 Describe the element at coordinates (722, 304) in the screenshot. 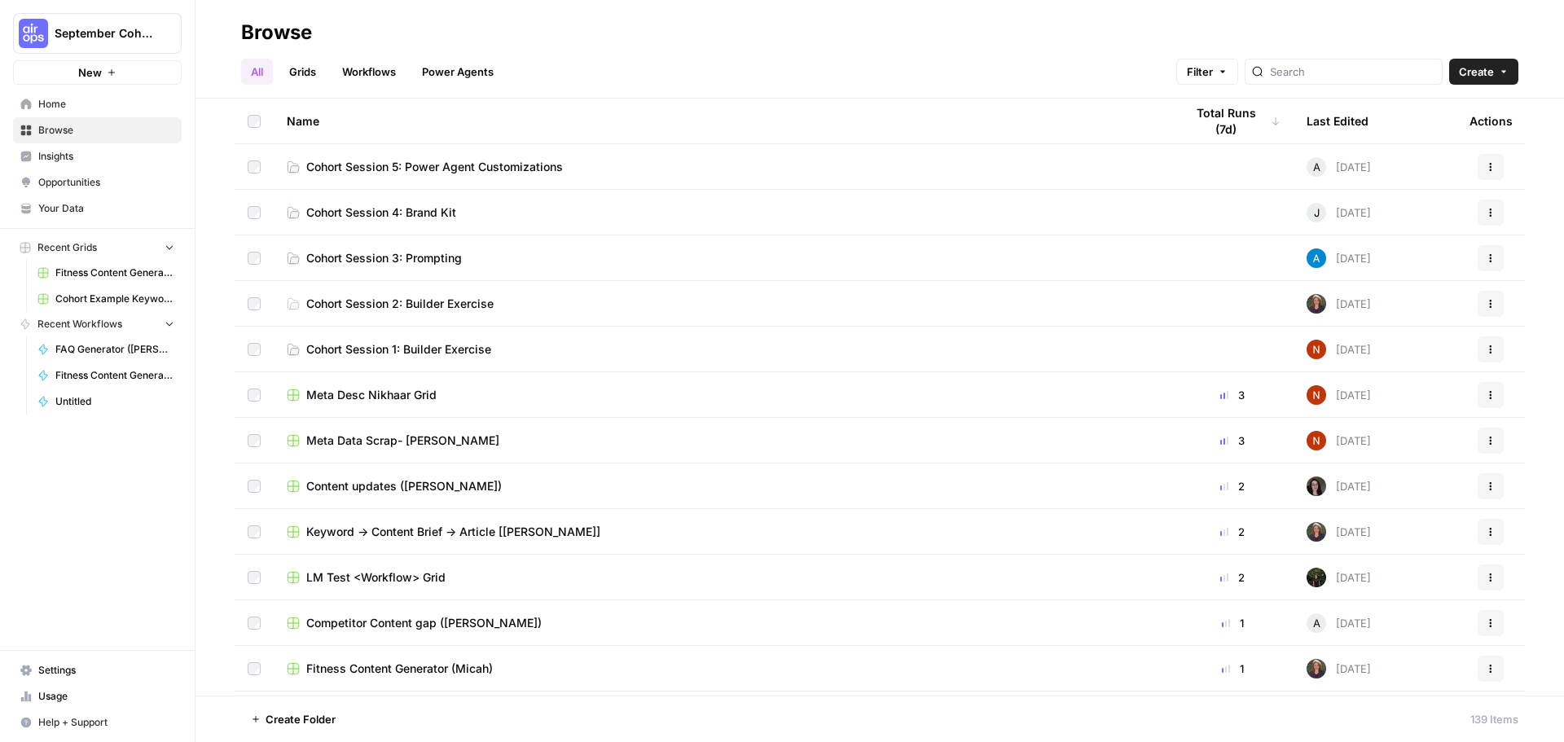

I see `a: Cohort Session 2: Builder Exercise` at that location.